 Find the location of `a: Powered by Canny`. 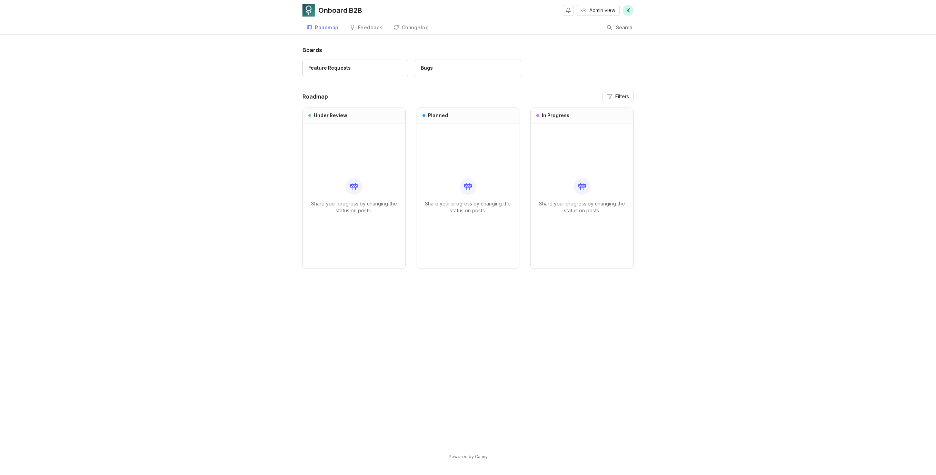

a: Powered by Canny is located at coordinates (468, 457).